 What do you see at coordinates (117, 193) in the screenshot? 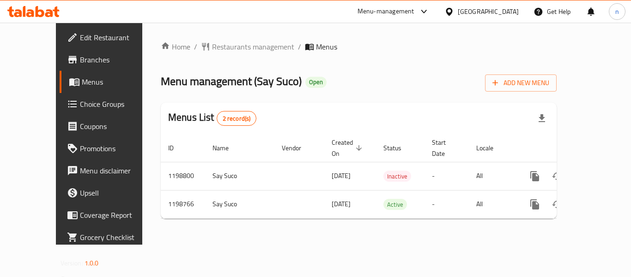
I see `span: Upsell` at bounding box center [117, 193].